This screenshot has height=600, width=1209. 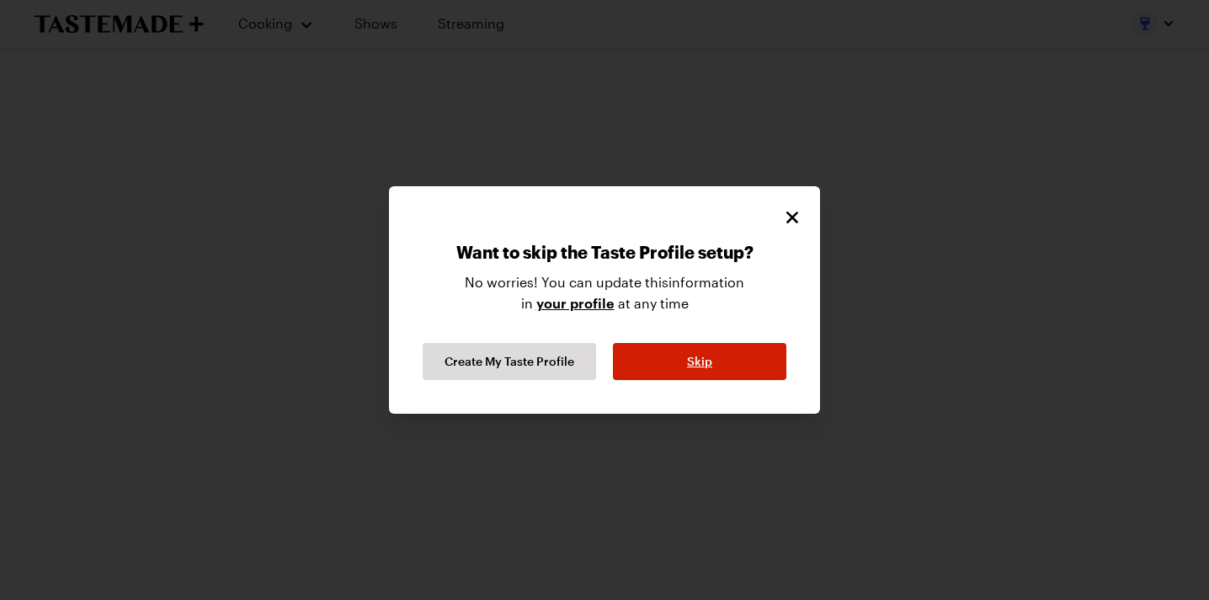 I want to click on button: Close, so click(x=793, y=217).